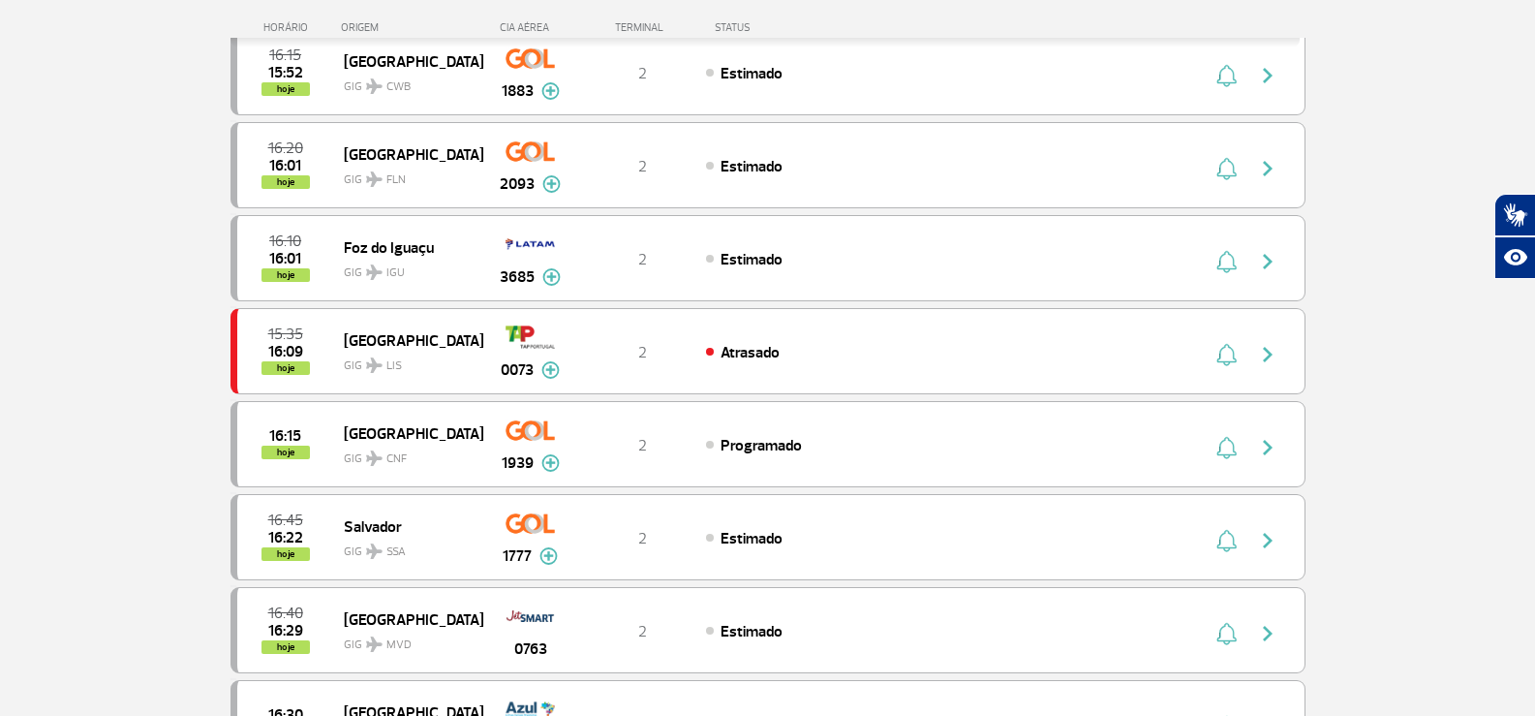 Image resolution: width=1535 pixels, height=716 pixels. What do you see at coordinates (783, 27) in the screenshot?
I see `div: STATUS` at bounding box center [783, 27].